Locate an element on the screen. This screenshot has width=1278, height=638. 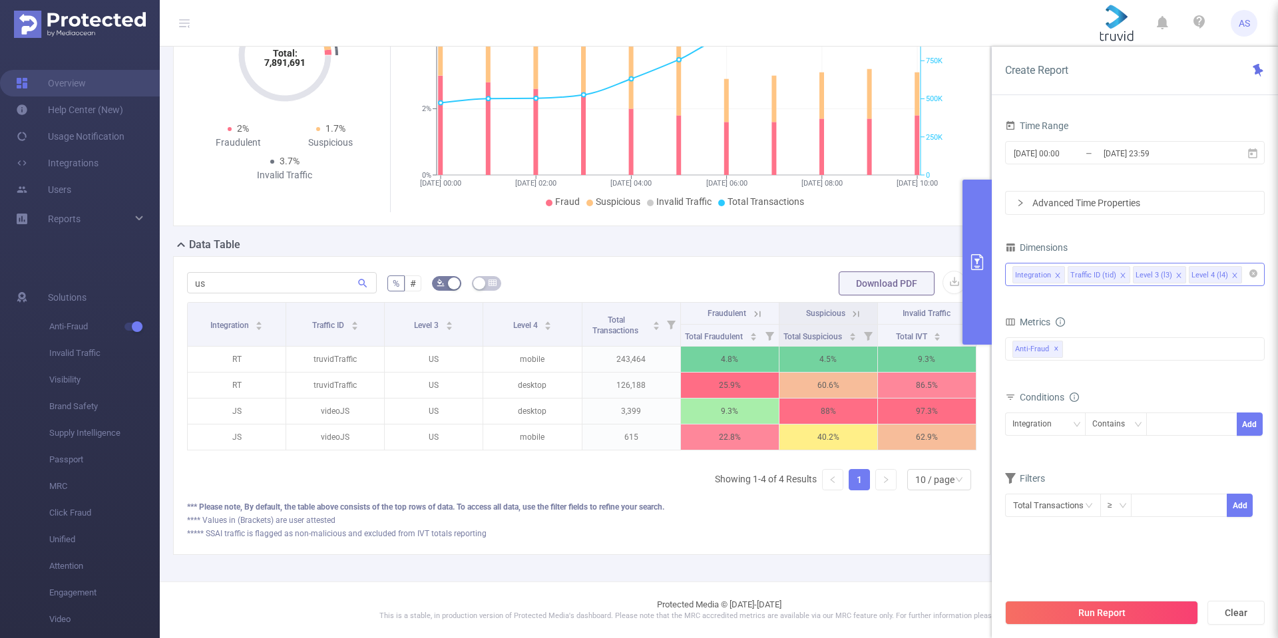
span: Click Fraud is located at coordinates (105, 513).